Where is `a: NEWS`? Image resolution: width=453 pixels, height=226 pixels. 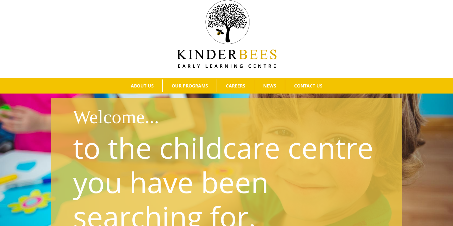
a: NEWS is located at coordinates (270, 86).